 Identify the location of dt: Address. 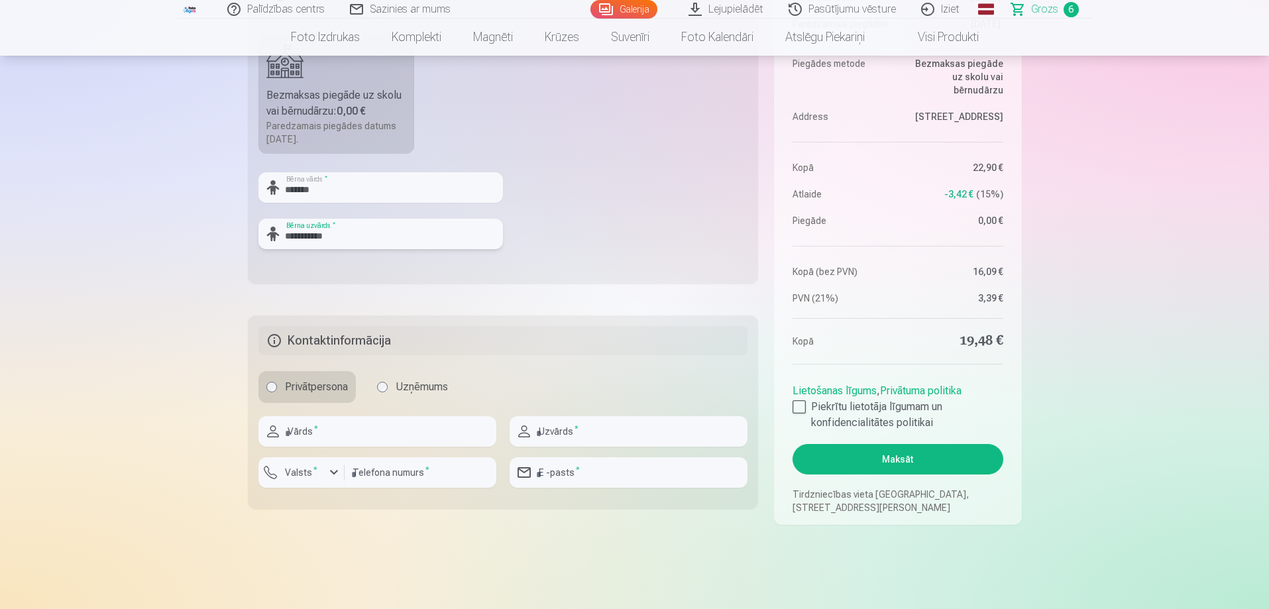
(842, 117).